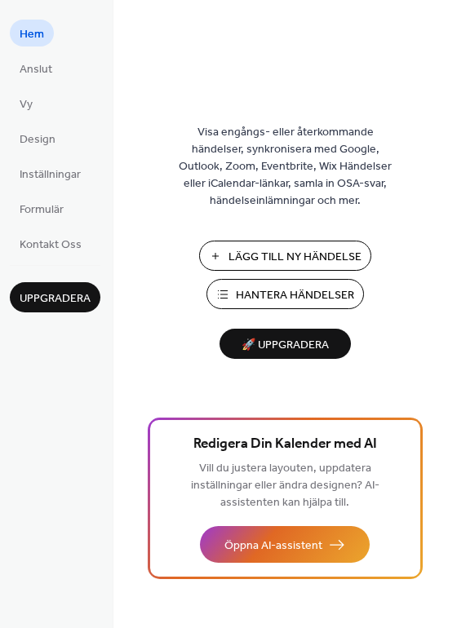 The width and height of the screenshot is (457, 628). What do you see at coordinates (42, 210) in the screenshot?
I see `span: Formulär` at bounding box center [42, 210].